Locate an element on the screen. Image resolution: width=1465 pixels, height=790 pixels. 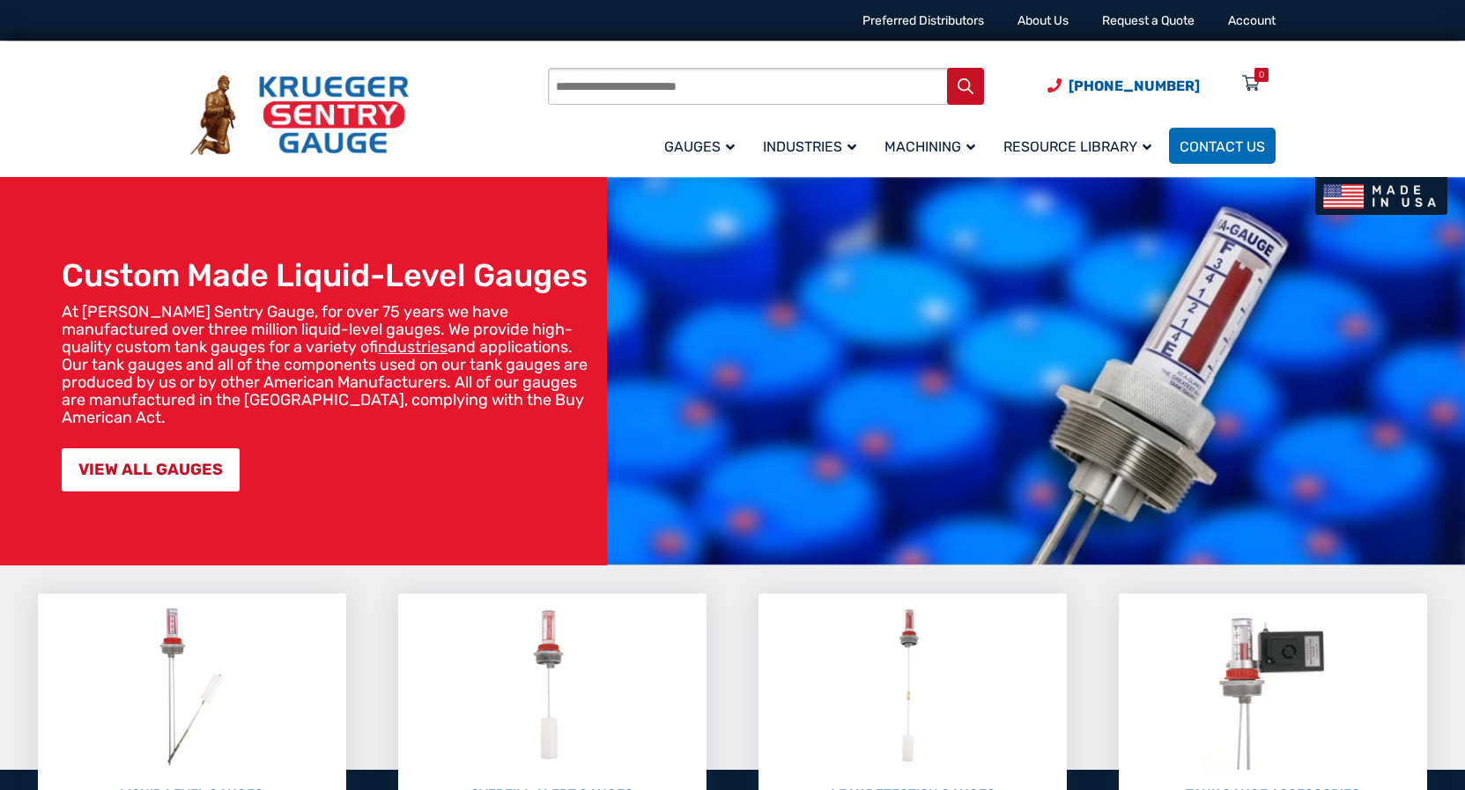
a: Gauges is located at coordinates (703, 145).